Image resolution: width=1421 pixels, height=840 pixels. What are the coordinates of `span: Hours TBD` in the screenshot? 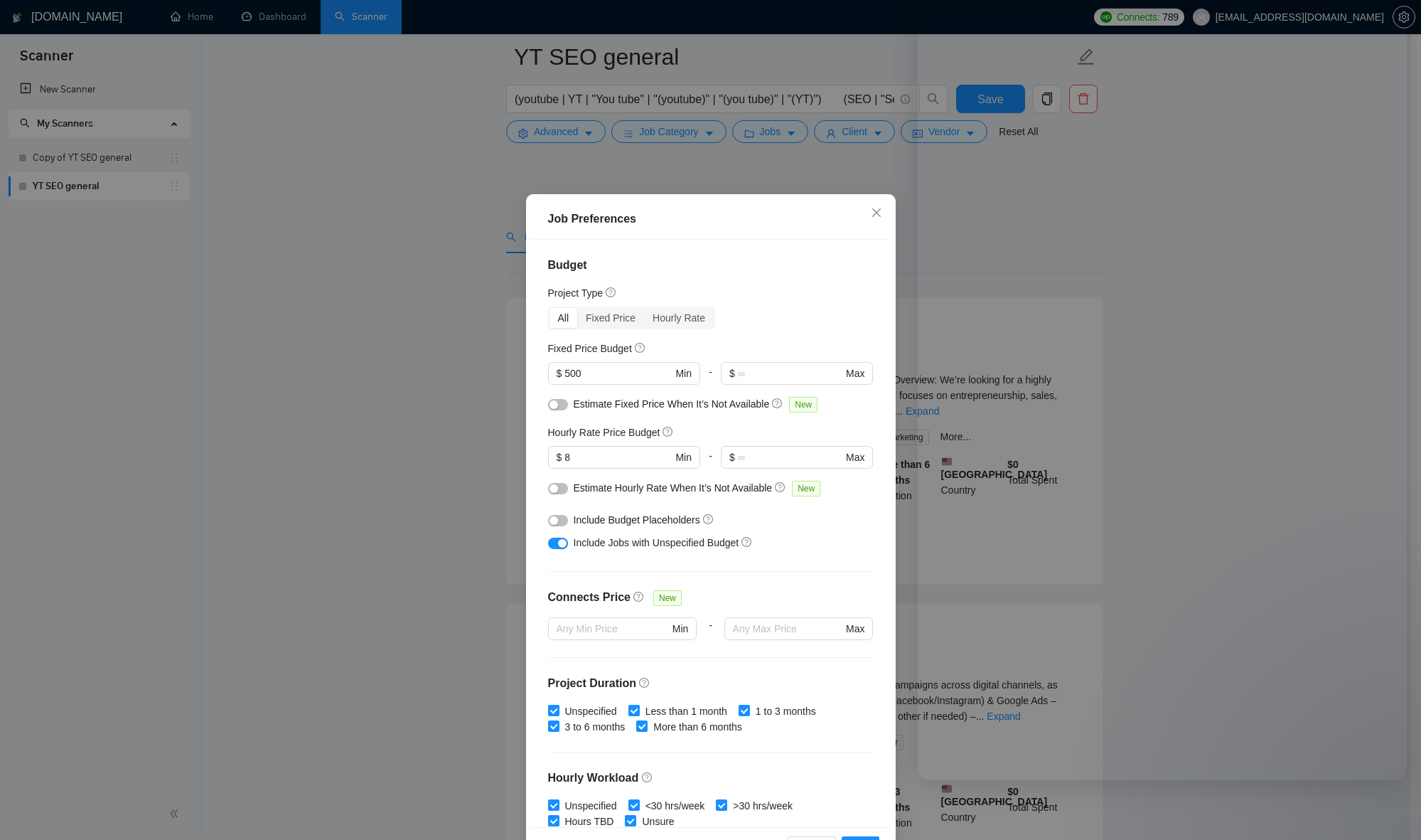 It's located at (589, 821).